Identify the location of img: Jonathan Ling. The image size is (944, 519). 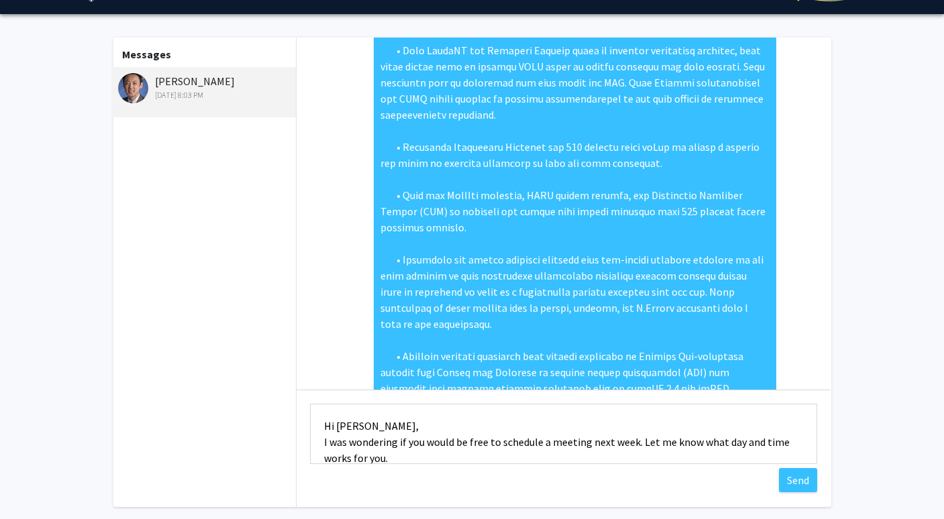
(133, 88).